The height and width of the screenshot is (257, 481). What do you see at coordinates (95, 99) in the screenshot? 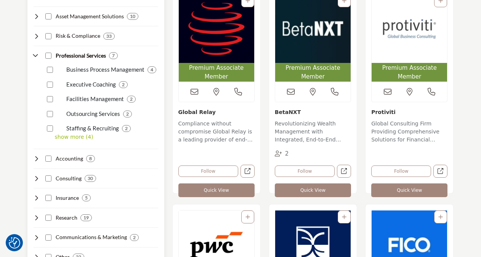
I see `p: Facilities Management: Managing and maintaining physical facilities for securities industry firms.` at bounding box center [95, 99].